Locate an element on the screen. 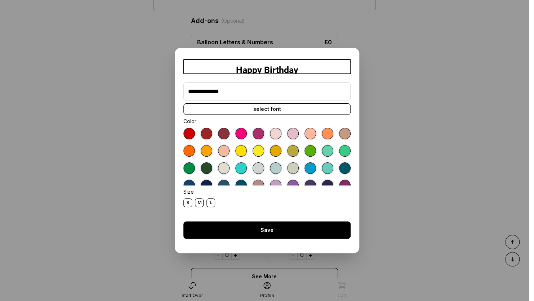 This screenshot has width=534, height=301. div: Save is located at coordinates (267, 230).